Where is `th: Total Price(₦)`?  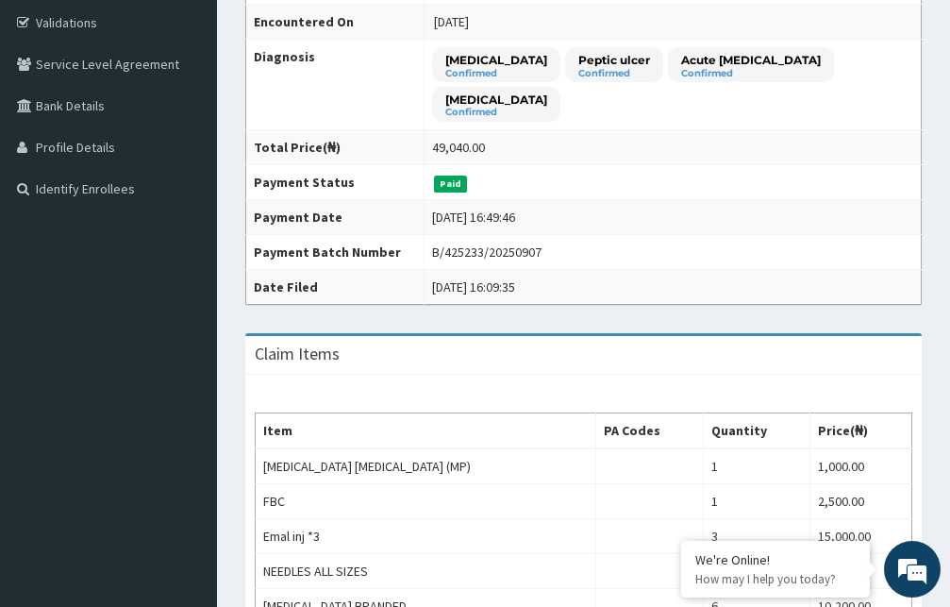
th: Total Price(₦) is located at coordinates (335, 147).